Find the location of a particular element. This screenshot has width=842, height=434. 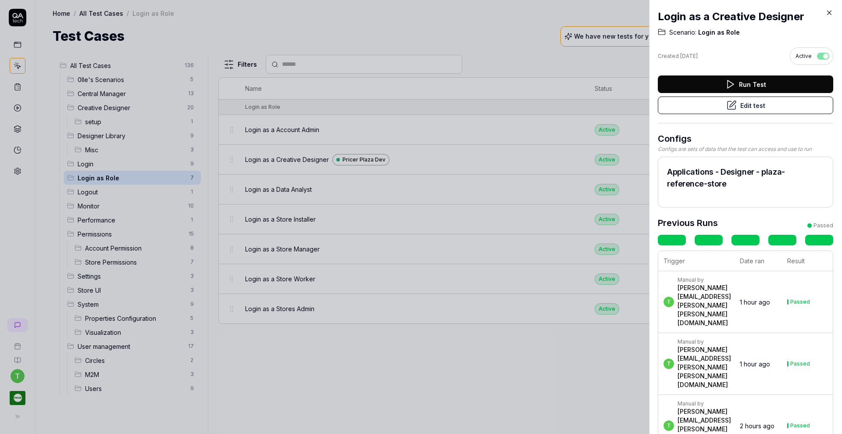

h3: Previous Runs is located at coordinates (687, 223).